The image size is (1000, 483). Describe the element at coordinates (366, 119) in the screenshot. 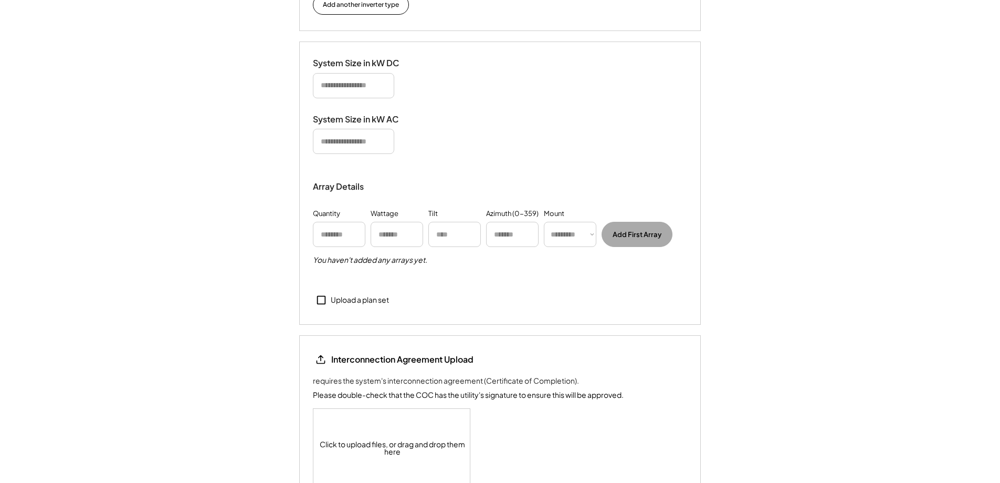

I see `div: System Size in kW AC` at that location.